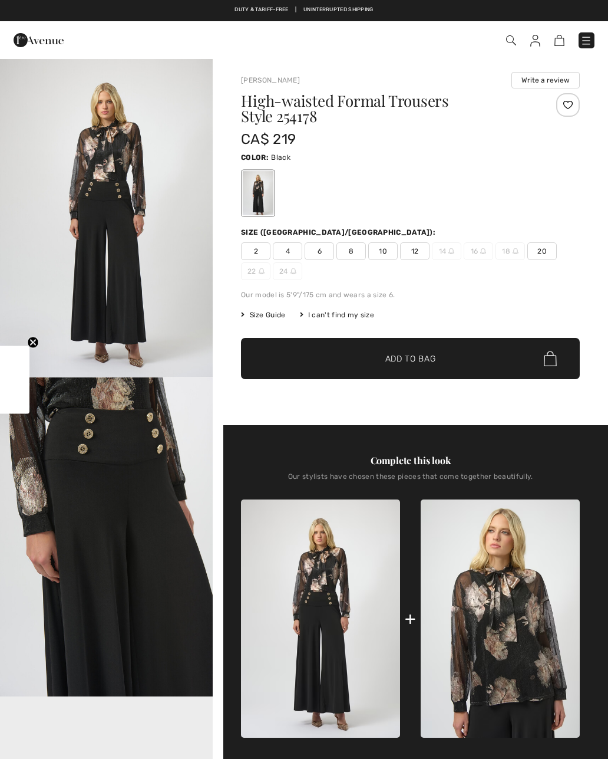 The height and width of the screenshot is (759, 608). I want to click on span: Size Guide, so click(263, 315).